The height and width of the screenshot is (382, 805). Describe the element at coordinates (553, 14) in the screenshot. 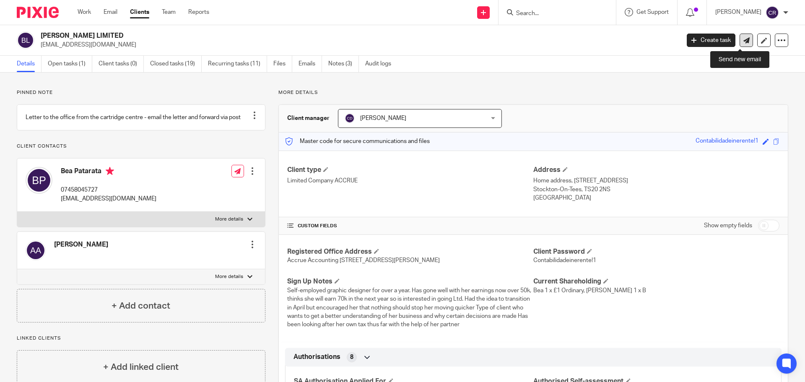

I see `input: Search` at that location.